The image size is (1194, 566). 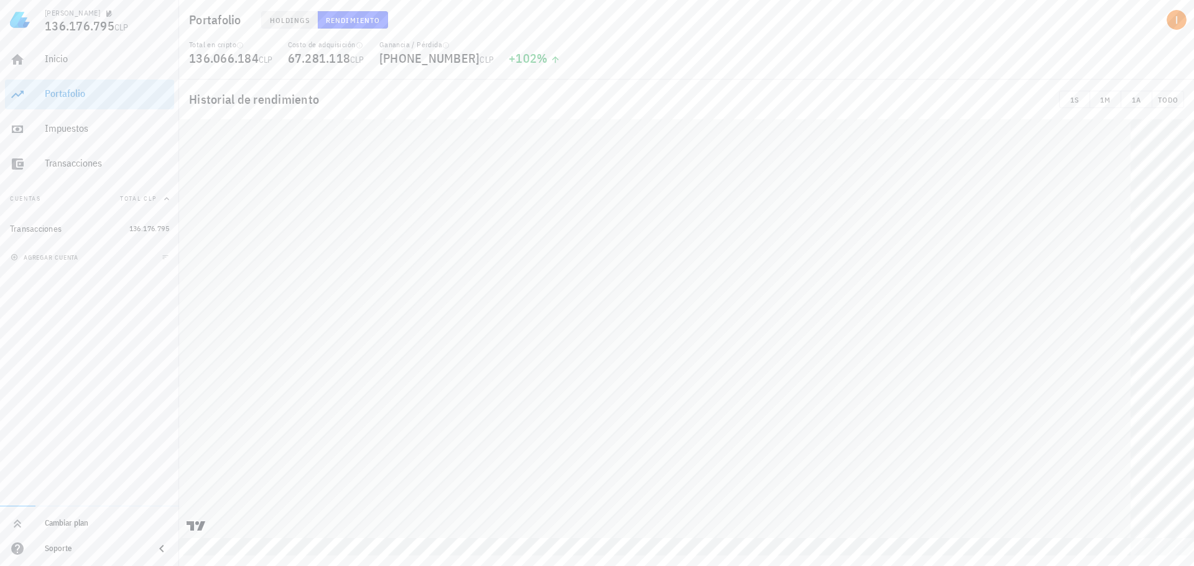 I want to click on button: 1S, so click(x=1075, y=99).